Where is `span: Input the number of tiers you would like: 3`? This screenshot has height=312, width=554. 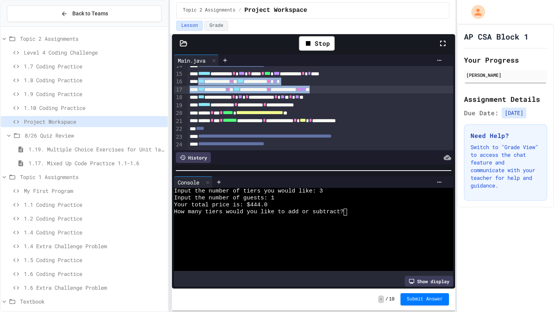
span: Input the number of tiers you would like: 3 is located at coordinates (248, 191).